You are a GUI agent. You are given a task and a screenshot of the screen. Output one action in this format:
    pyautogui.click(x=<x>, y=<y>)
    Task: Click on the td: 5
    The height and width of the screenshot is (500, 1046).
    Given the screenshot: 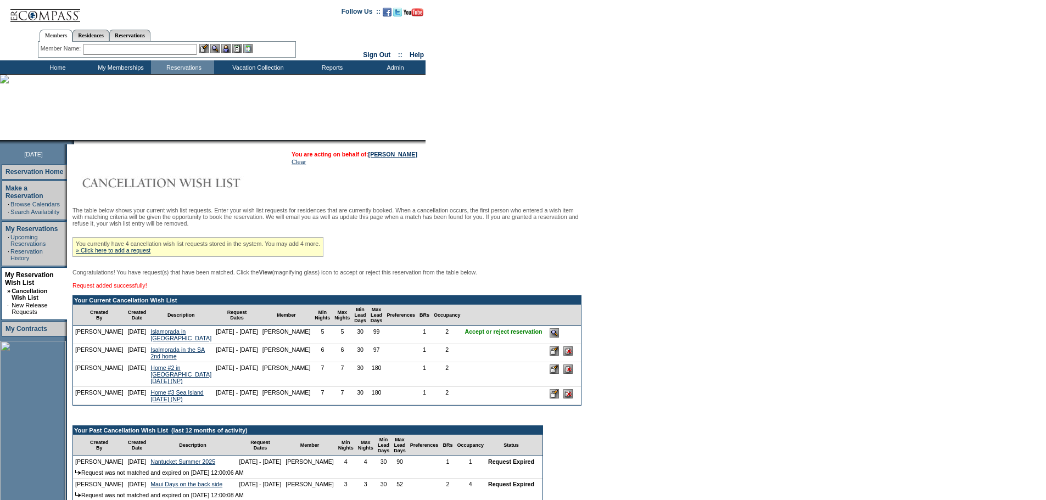 What is the action you would take?
    pyautogui.click(x=342, y=335)
    